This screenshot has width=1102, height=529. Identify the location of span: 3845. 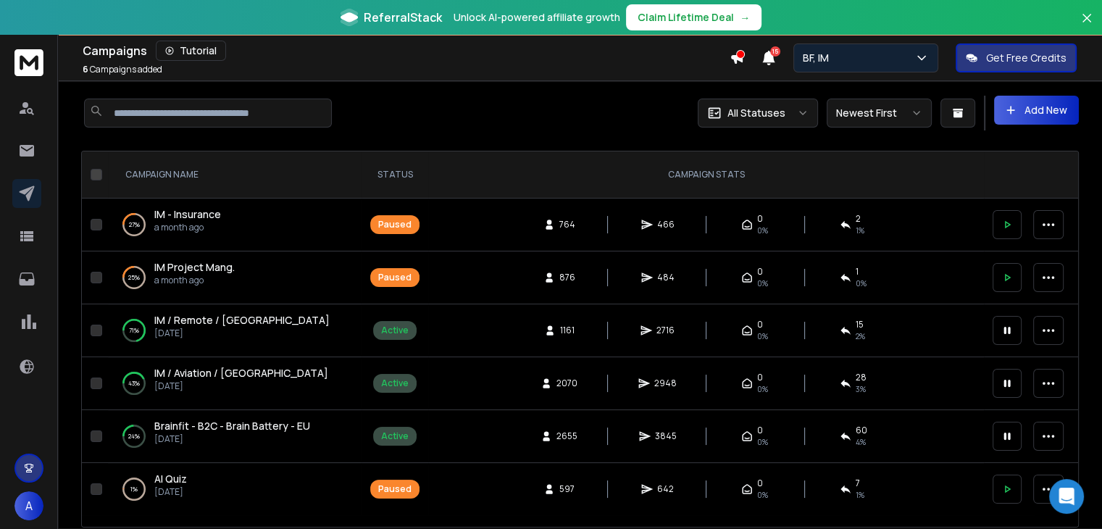
(666, 436).